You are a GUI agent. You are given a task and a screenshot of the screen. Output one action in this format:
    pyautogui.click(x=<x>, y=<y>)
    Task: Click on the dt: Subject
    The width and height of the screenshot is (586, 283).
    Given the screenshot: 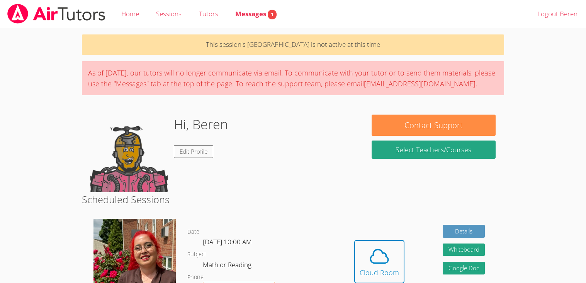 What is the action you would take?
    pyautogui.click(x=197, y=254)
    